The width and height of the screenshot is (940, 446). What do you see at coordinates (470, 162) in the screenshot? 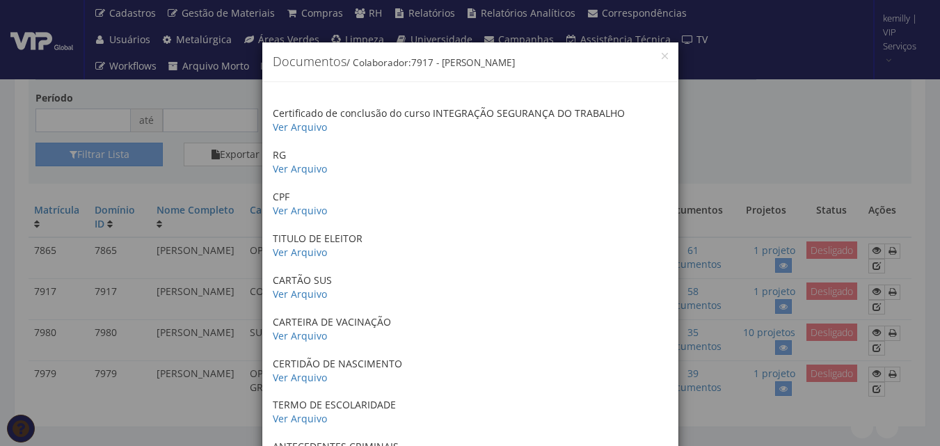
I see `p: RG` at bounding box center [470, 162].